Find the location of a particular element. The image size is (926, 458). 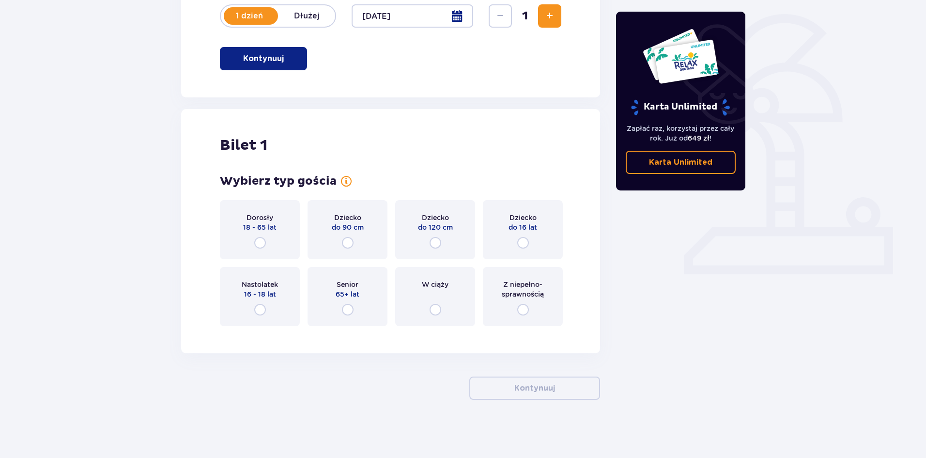

span: Senior is located at coordinates (347, 284).